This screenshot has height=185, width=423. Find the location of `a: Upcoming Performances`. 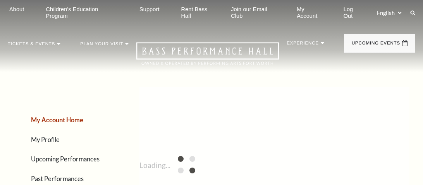

a: Upcoming Performances is located at coordinates (65, 159).